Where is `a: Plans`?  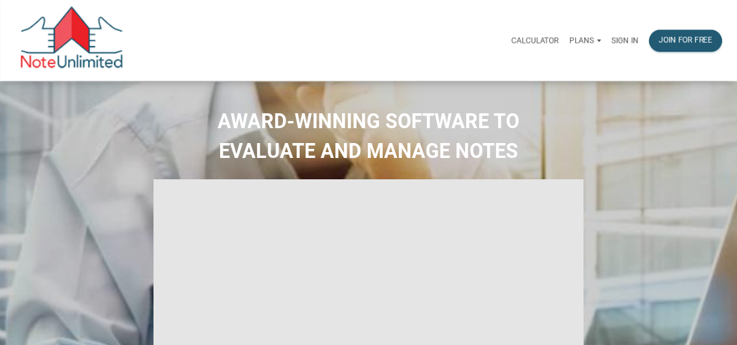
a: Plans is located at coordinates (585, 41).